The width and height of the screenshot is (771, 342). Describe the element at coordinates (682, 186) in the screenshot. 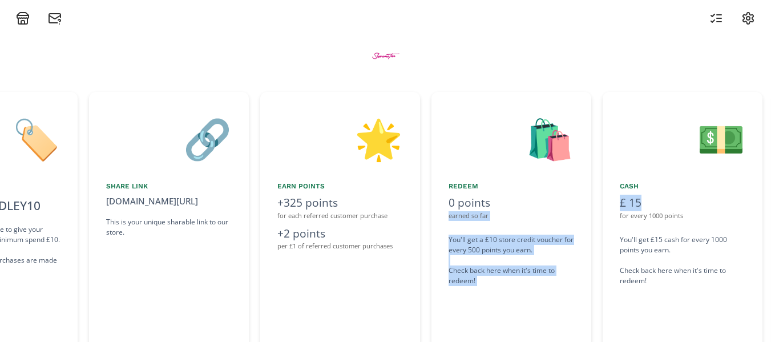

I see `div: Cash` at that location.